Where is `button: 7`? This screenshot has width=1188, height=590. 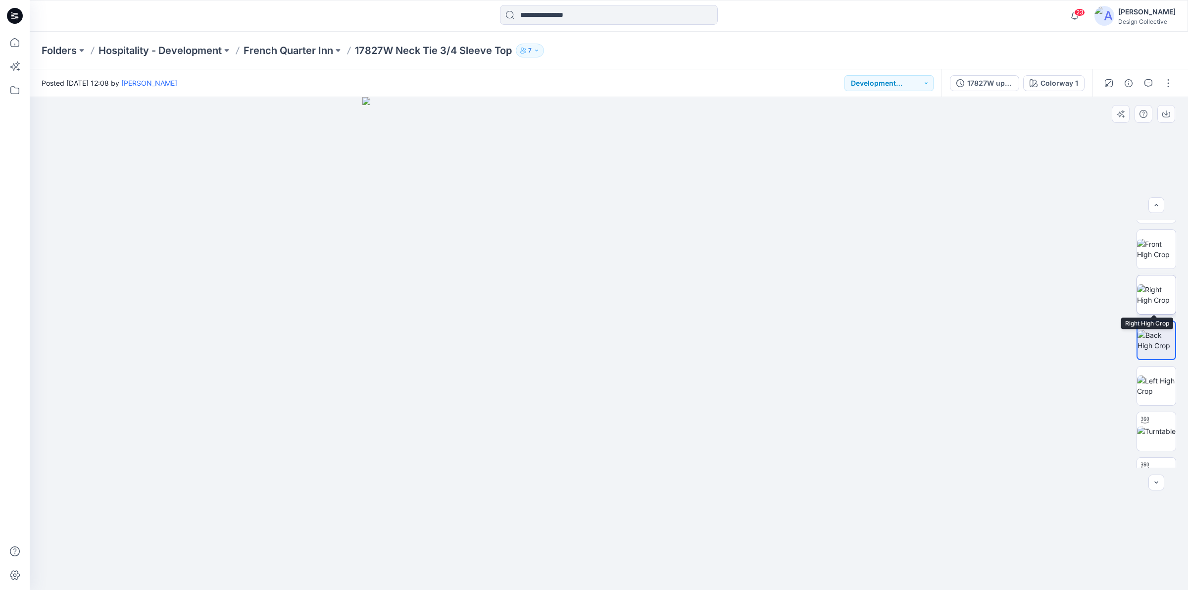
button: 7 is located at coordinates (530, 51).